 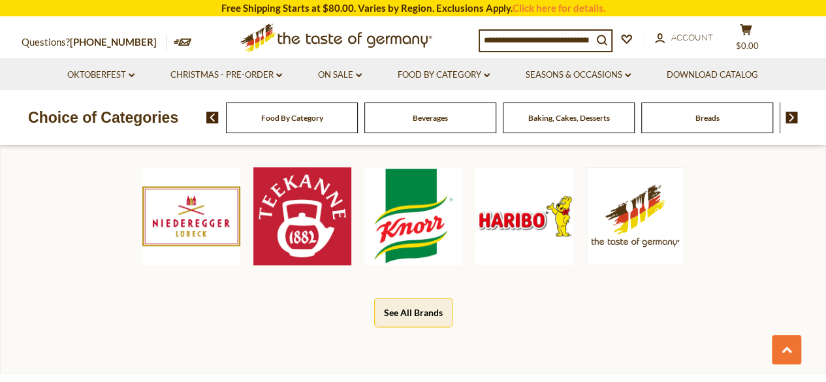 I want to click on a: Christmas - PRE-ORDER, so click(x=226, y=75).